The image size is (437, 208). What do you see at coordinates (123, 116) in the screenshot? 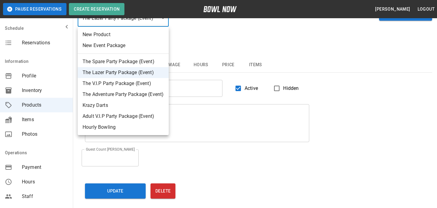
I see `li: Adult V.I.P Party Package (Event)` at bounding box center [123, 116].